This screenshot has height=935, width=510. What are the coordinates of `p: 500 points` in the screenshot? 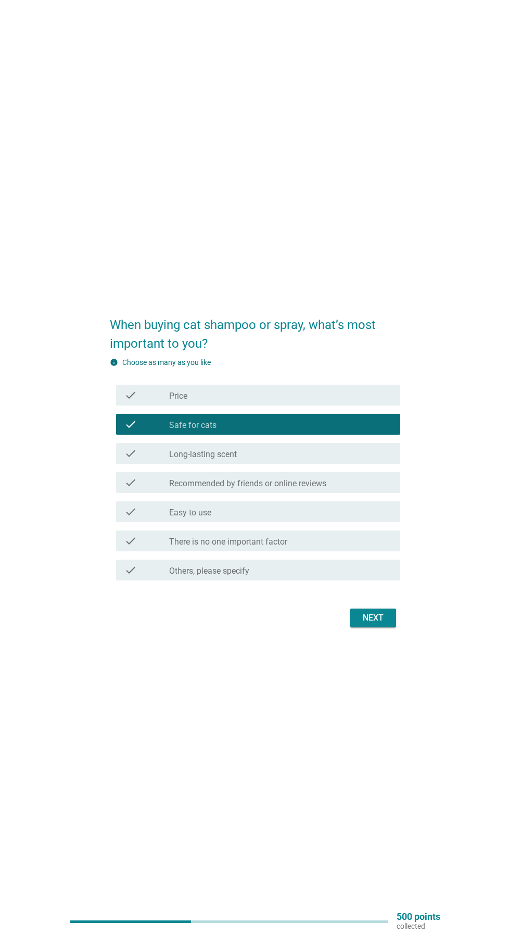 It's located at (418, 917).